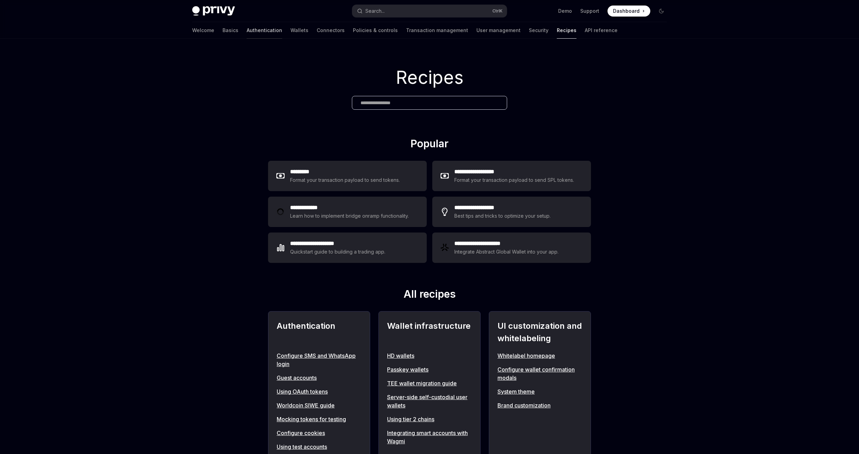 The height and width of the screenshot is (454, 859). What do you see at coordinates (319, 378) in the screenshot?
I see `a: Guest accounts` at bounding box center [319, 378].